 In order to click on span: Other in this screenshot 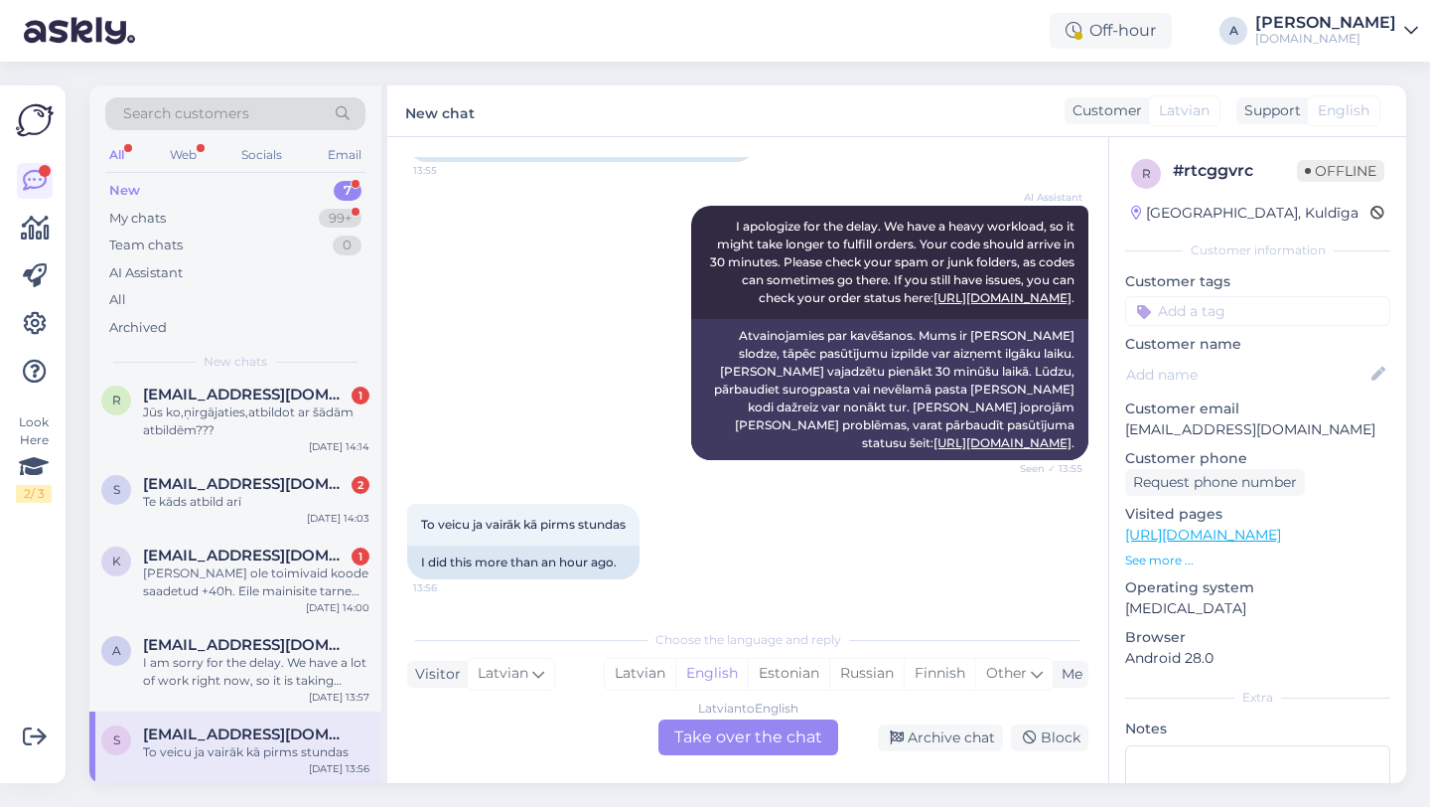, I will do `click(1006, 672)`.